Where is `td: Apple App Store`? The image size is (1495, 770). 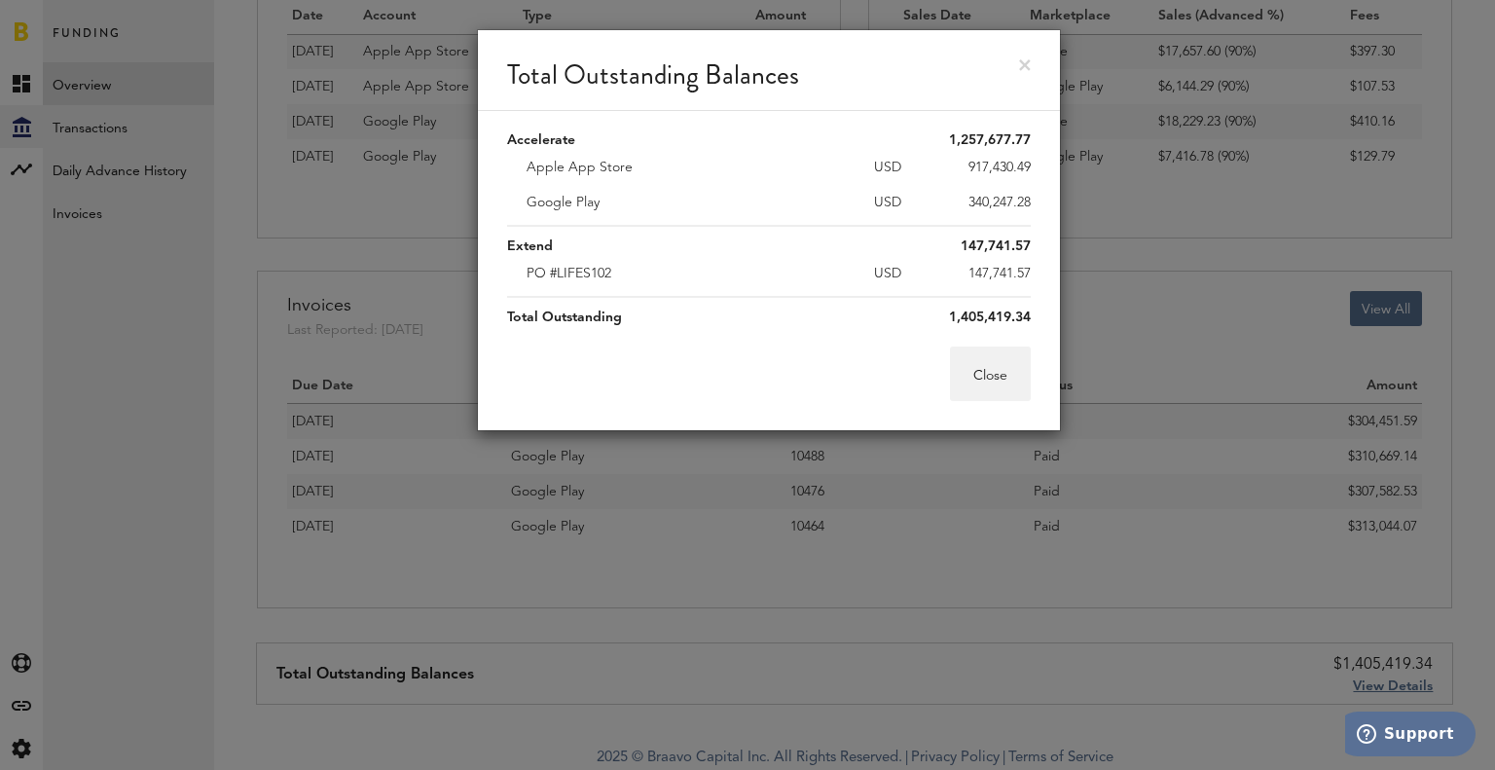
td: Apple App Store is located at coordinates (664, 167).